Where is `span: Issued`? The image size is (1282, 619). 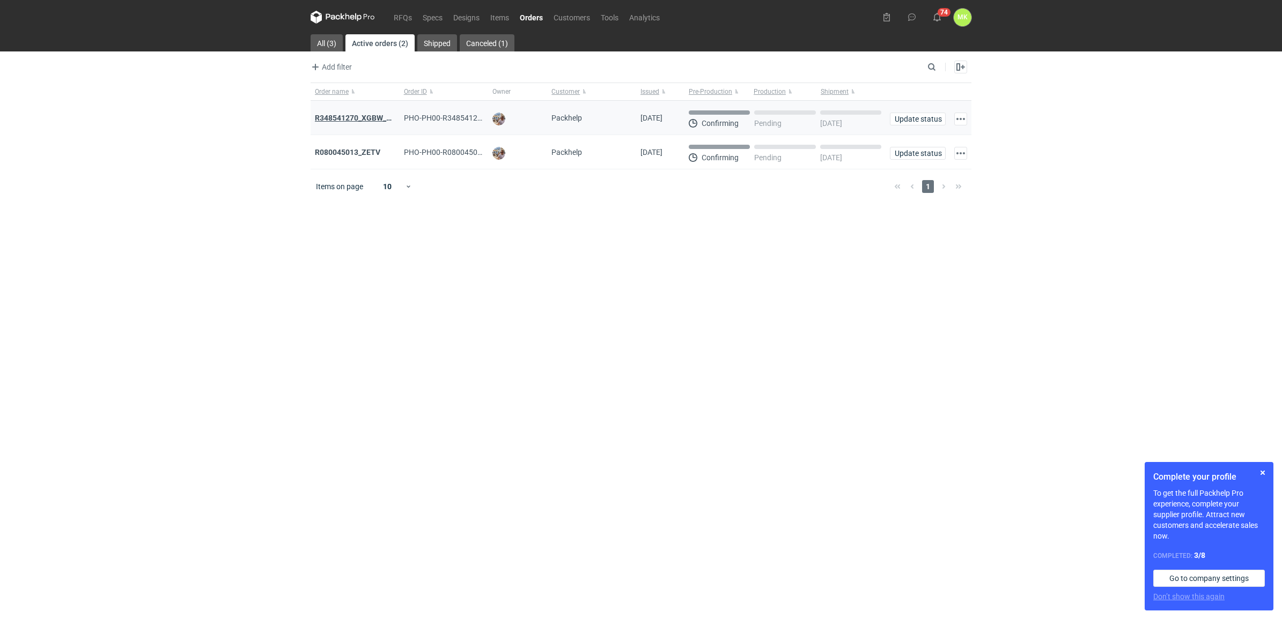 span: Issued is located at coordinates (649, 92).